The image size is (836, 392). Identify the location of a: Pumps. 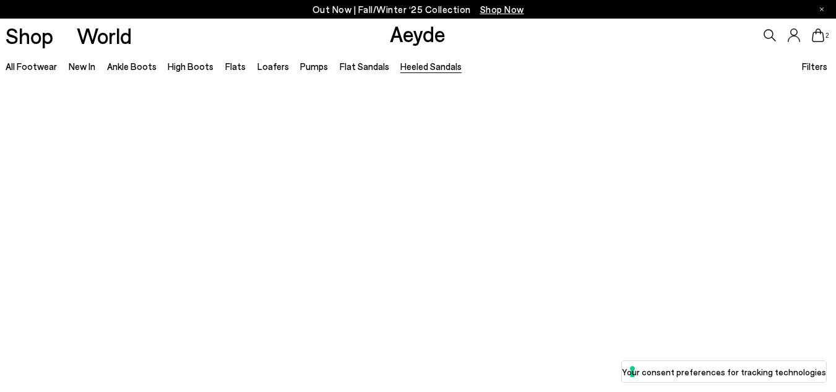
(314, 66).